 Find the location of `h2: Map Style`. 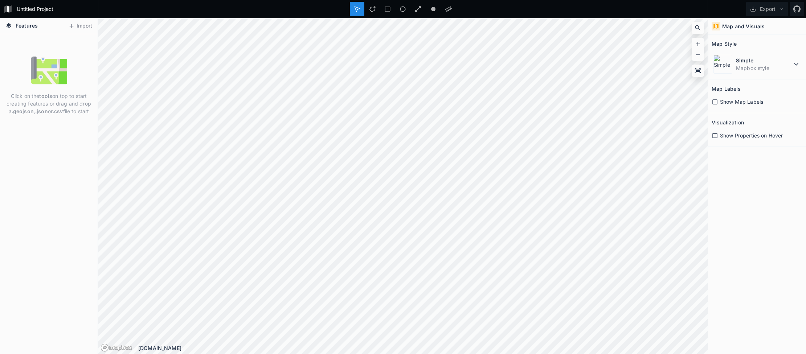

h2: Map Style is located at coordinates (724, 44).